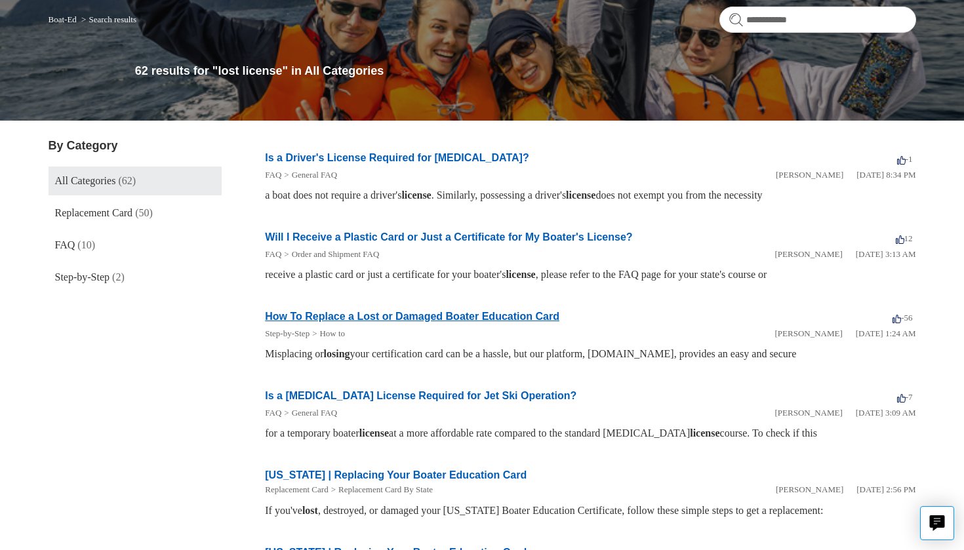  I want to click on span: (62), so click(127, 180).